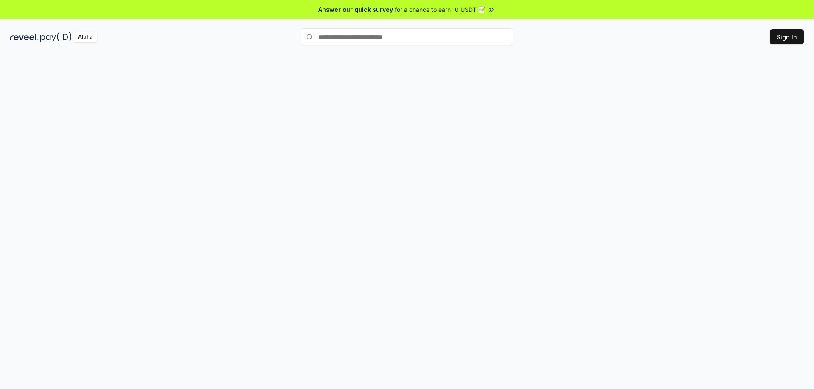 Image resolution: width=814 pixels, height=389 pixels. What do you see at coordinates (786, 37) in the screenshot?
I see `button: Sign In` at bounding box center [786, 37].